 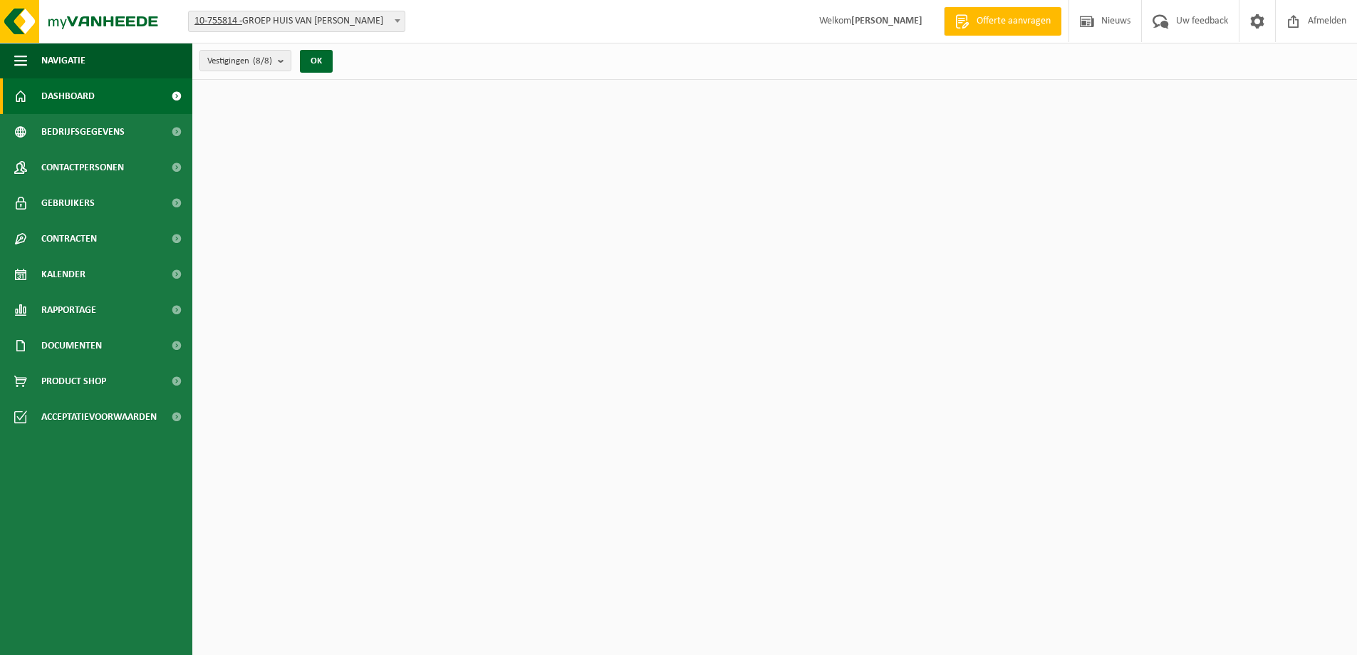 I want to click on span: Offerte aanvragen, so click(x=1014, y=21).